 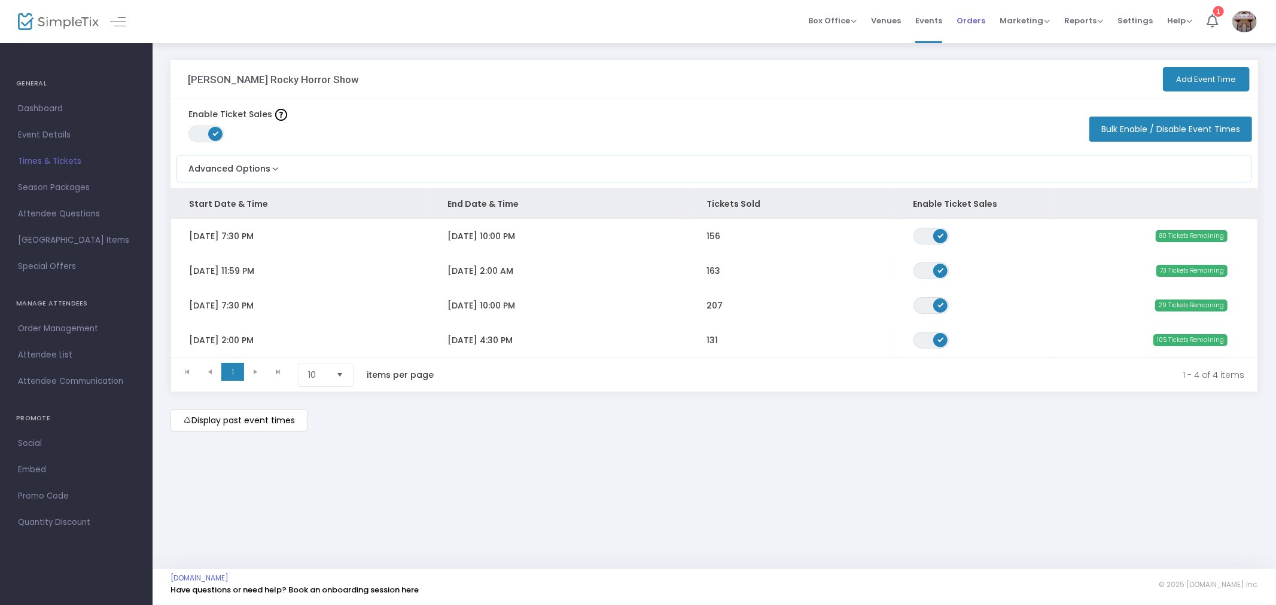 I want to click on button: Select, so click(x=340, y=375).